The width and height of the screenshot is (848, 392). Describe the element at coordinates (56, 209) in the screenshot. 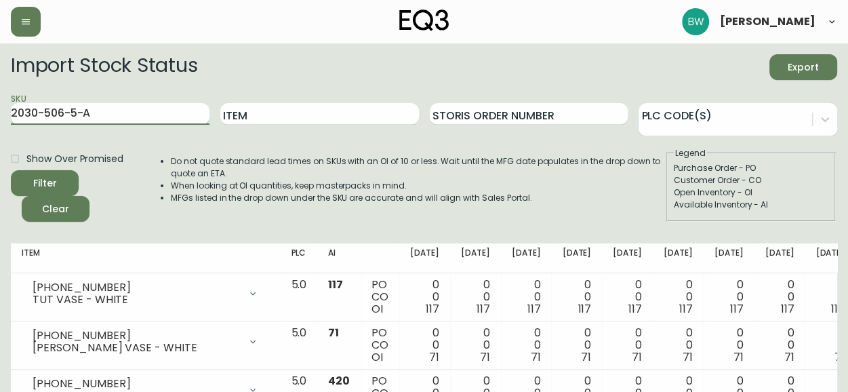

I see `button: Clear` at that location.